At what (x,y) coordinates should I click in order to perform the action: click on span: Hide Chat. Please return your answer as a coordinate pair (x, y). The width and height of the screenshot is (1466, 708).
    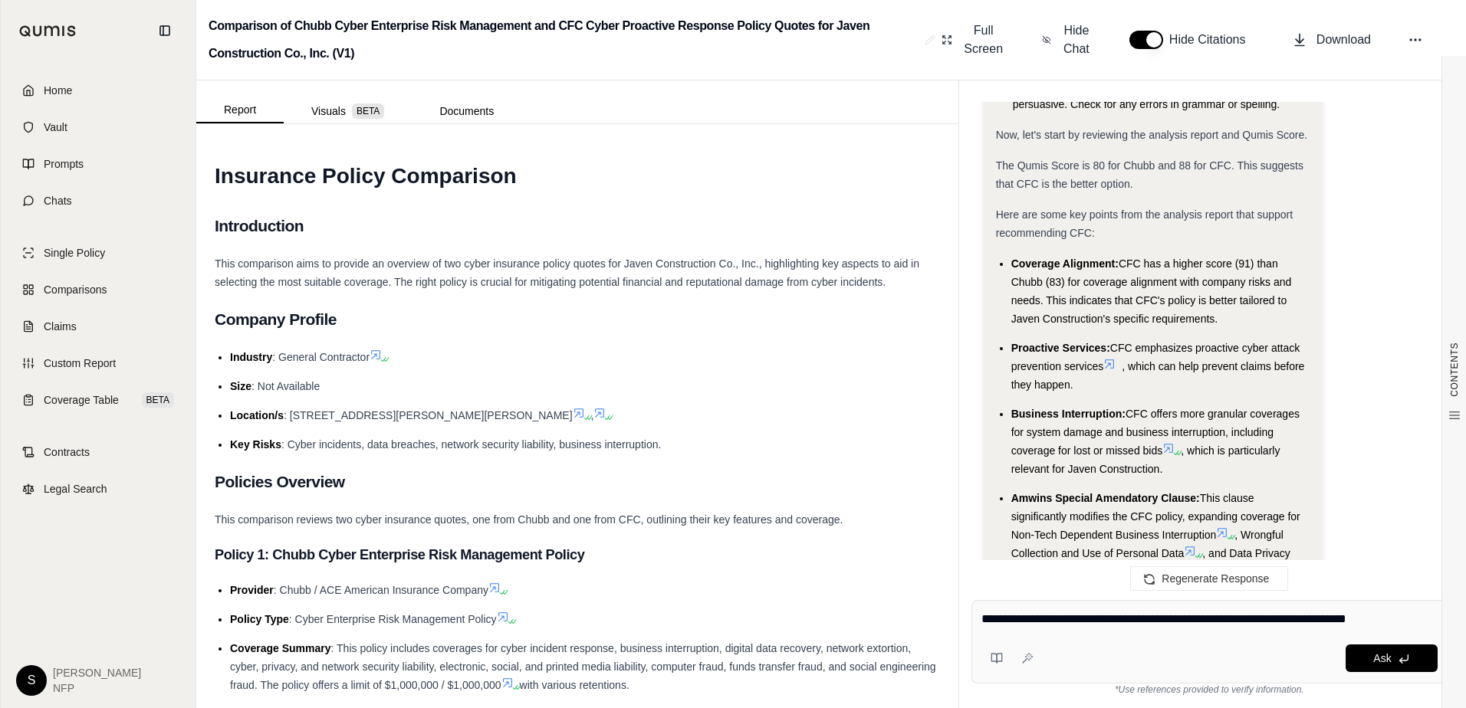
    Looking at the image, I should click on (1076, 40).